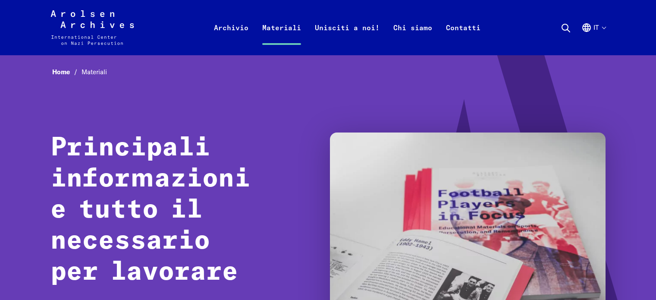  I want to click on a: Home, so click(67, 72).